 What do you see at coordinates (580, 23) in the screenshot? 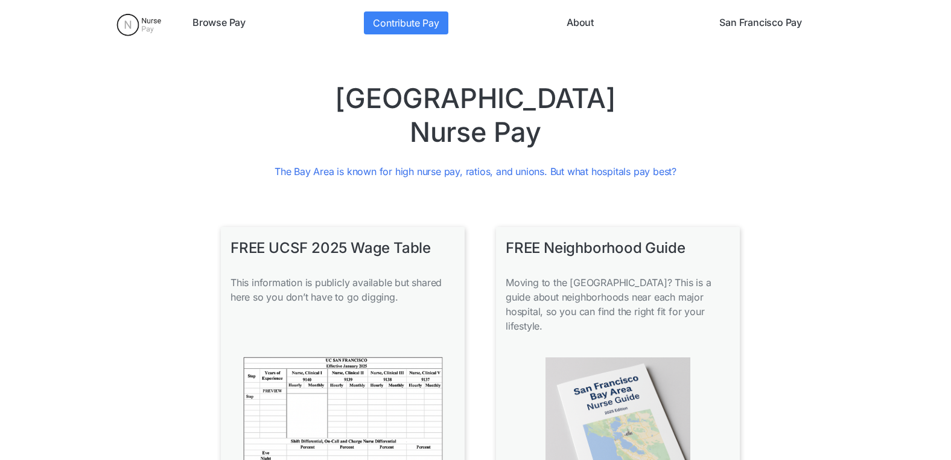
I see `a: About` at bounding box center [580, 23].